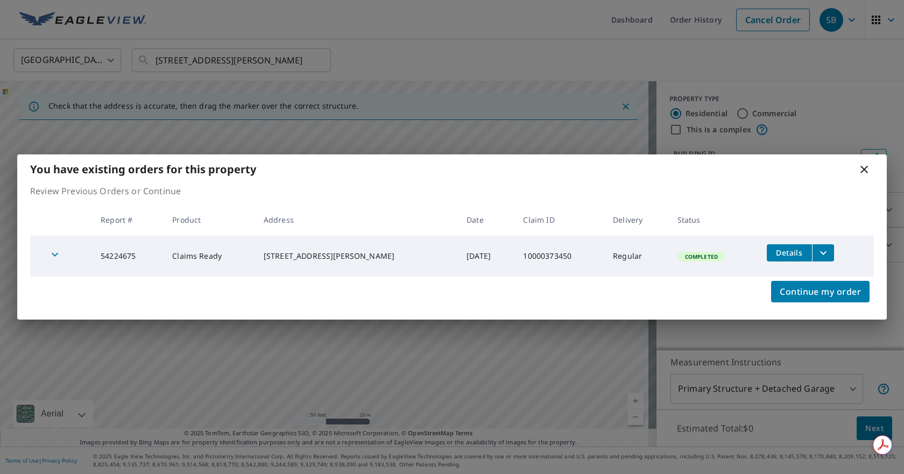  Describe the element at coordinates (820, 292) in the screenshot. I see `button: Continue my order` at that location.